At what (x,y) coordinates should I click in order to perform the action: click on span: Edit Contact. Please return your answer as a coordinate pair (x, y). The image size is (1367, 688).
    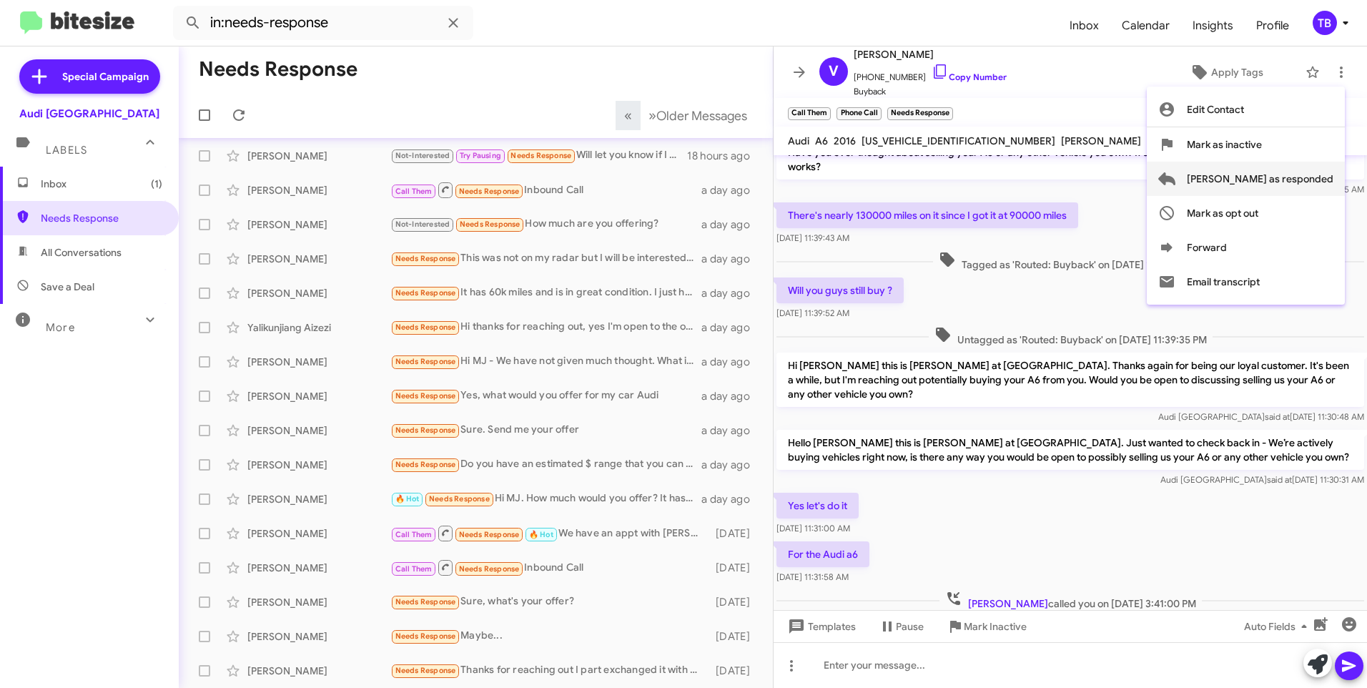
    Looking at the image, I should click on (1215, 109).